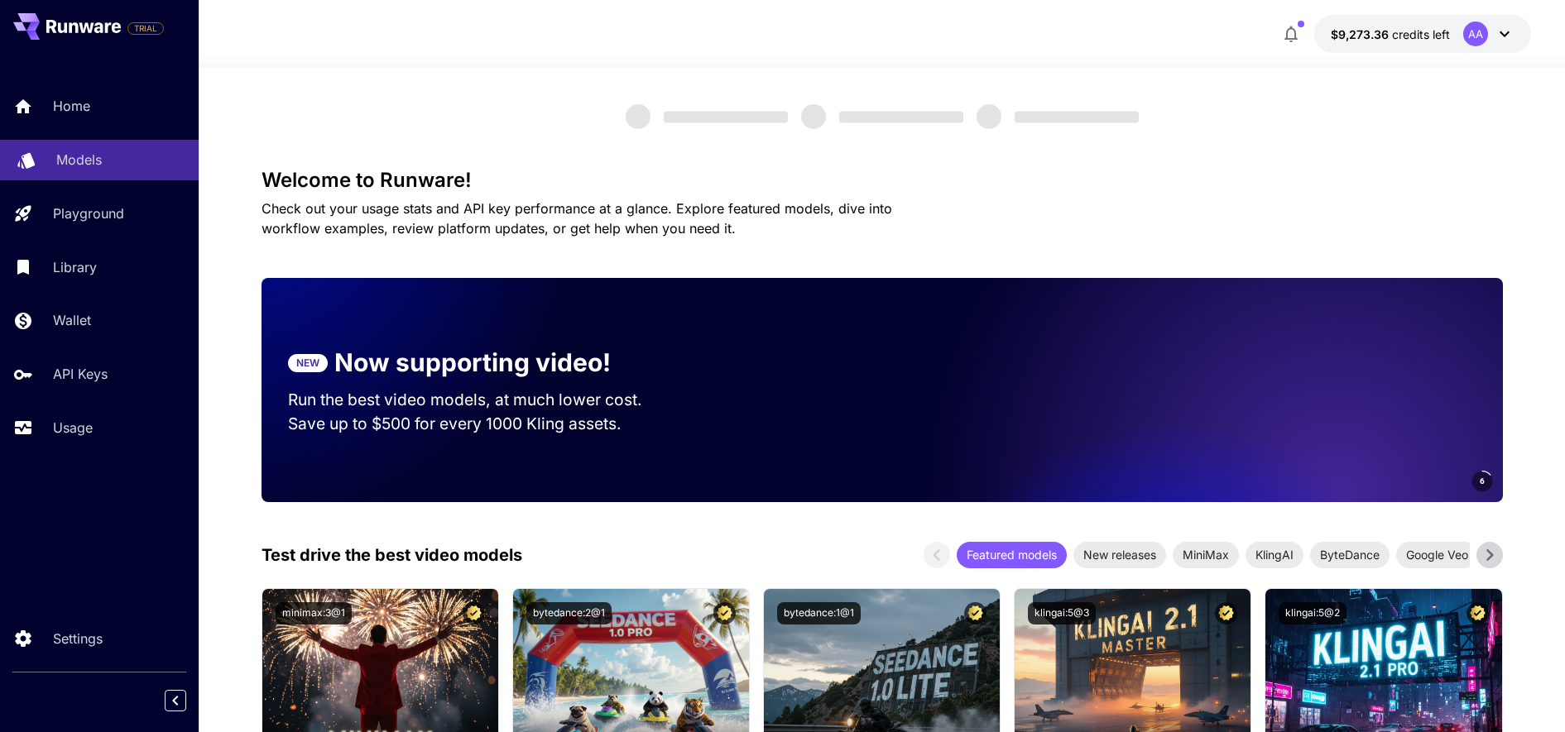 This screenshot has height=732, width=1565. I want to click on button: $9,273.36031AA, so click(1423, 34).